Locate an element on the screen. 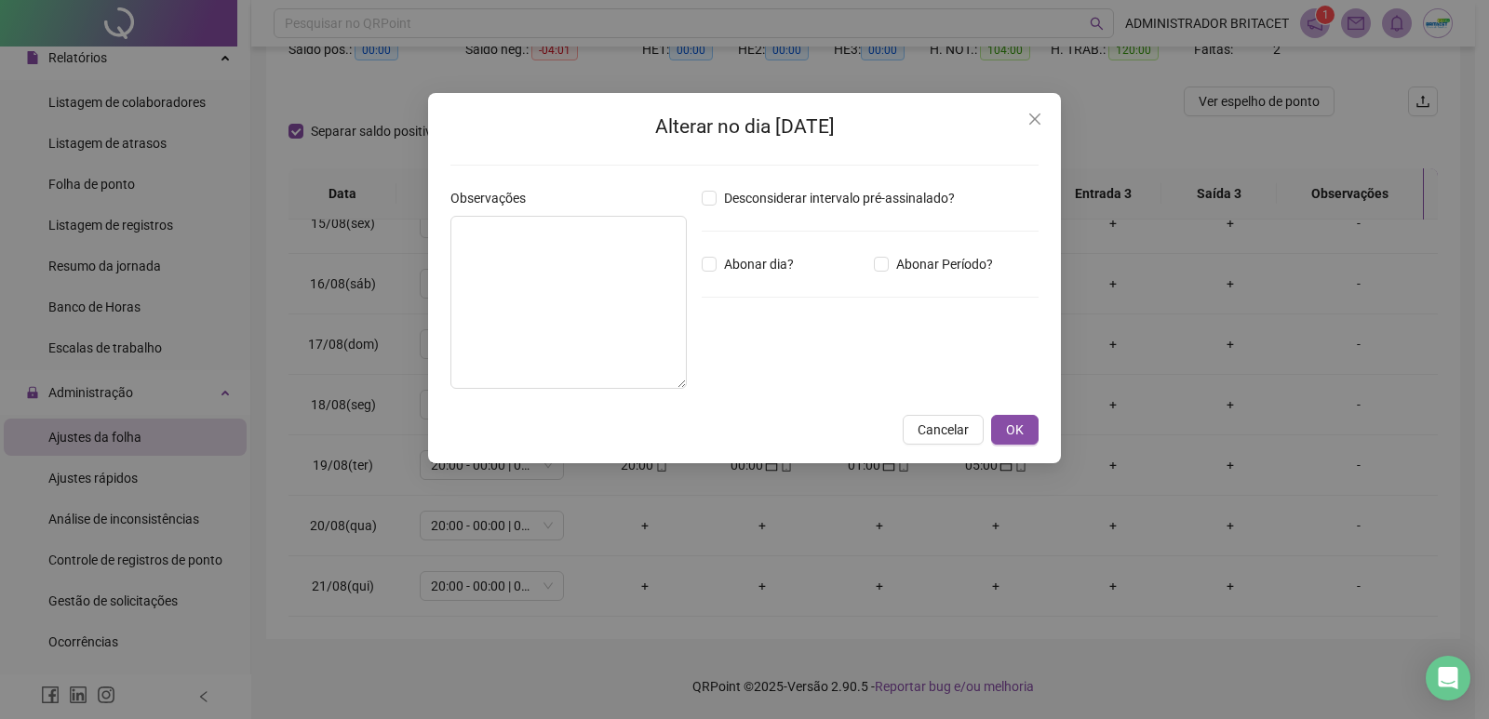 Image resolution: width=1489 pixels, height=719 pixels. button: OK is located at coordinates (1014, 430).